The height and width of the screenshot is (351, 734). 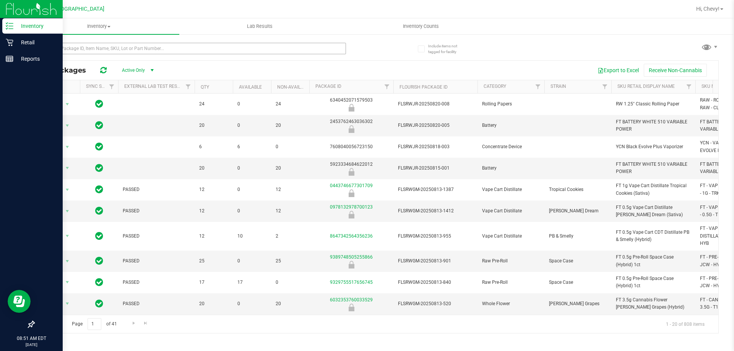 I want to click on inline-svg: Reports, so click(x=10, y=59).